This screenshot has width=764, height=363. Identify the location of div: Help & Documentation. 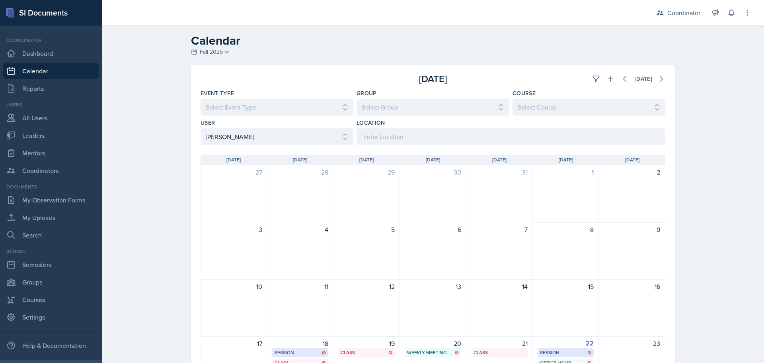
(51, 345).